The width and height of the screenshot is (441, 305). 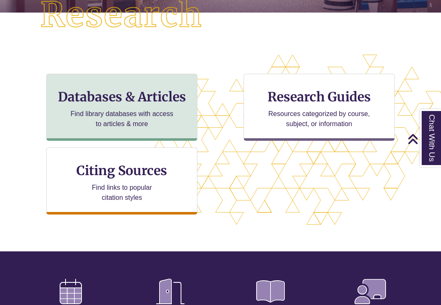 What do you see at coordinates (318, 119) in the screenshot?
I see `p: Resources categorized by course, subject, or information` at bounding box center [318, 119].